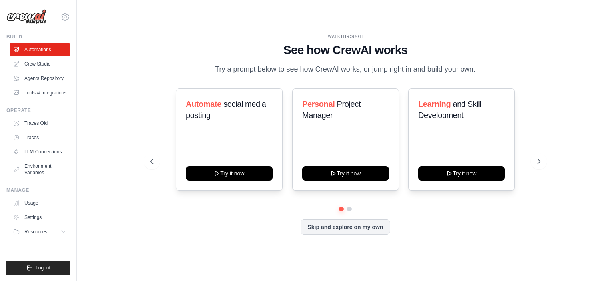 The height and width of the screenshot is (281, 614). I want to click on p: Try a prompt below to see how CrewAI works, or jump right in and build your own., so click(346, 69).